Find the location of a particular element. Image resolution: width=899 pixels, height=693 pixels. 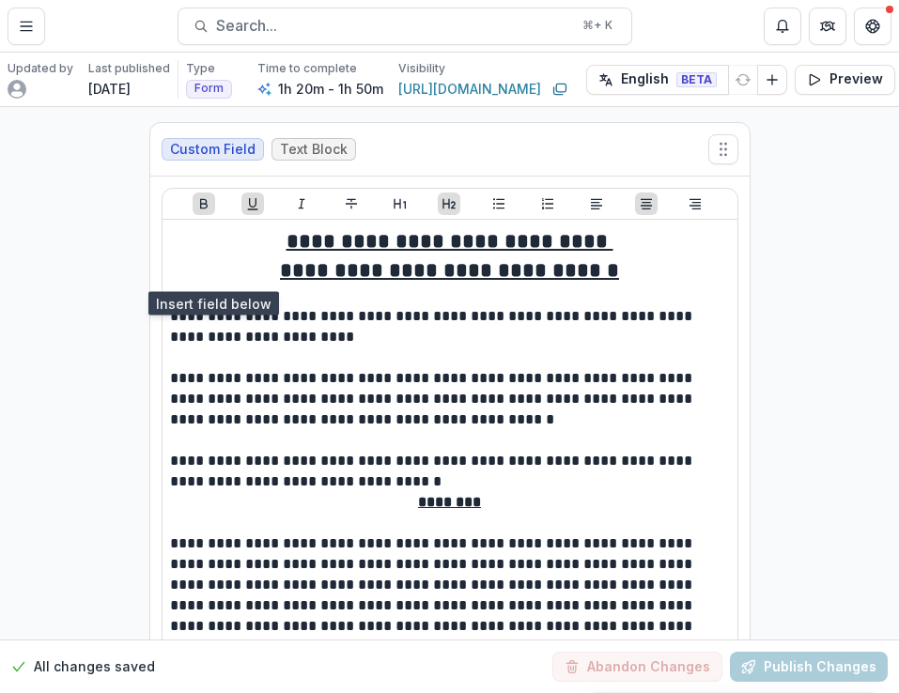

button: Preview is located at coordinates (845, 80).